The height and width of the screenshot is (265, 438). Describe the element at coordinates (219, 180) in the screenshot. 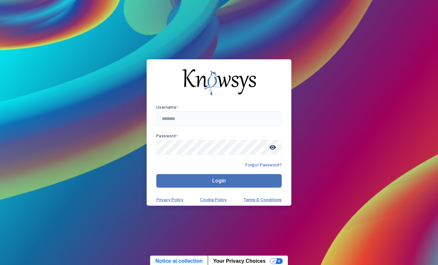

I see `span: Login` at that location.